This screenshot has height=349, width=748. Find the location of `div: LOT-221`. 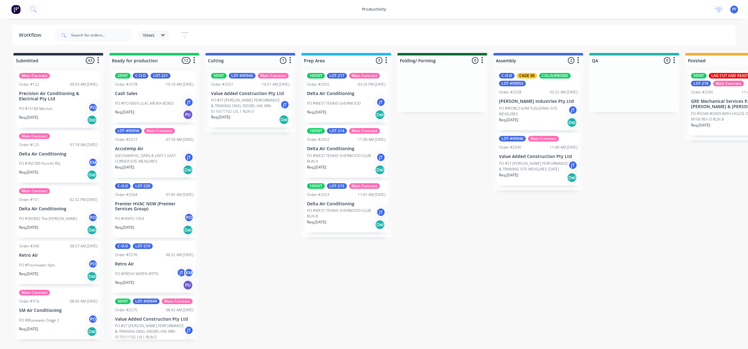

div: LOT-221 is located at coordinates (160, 76).